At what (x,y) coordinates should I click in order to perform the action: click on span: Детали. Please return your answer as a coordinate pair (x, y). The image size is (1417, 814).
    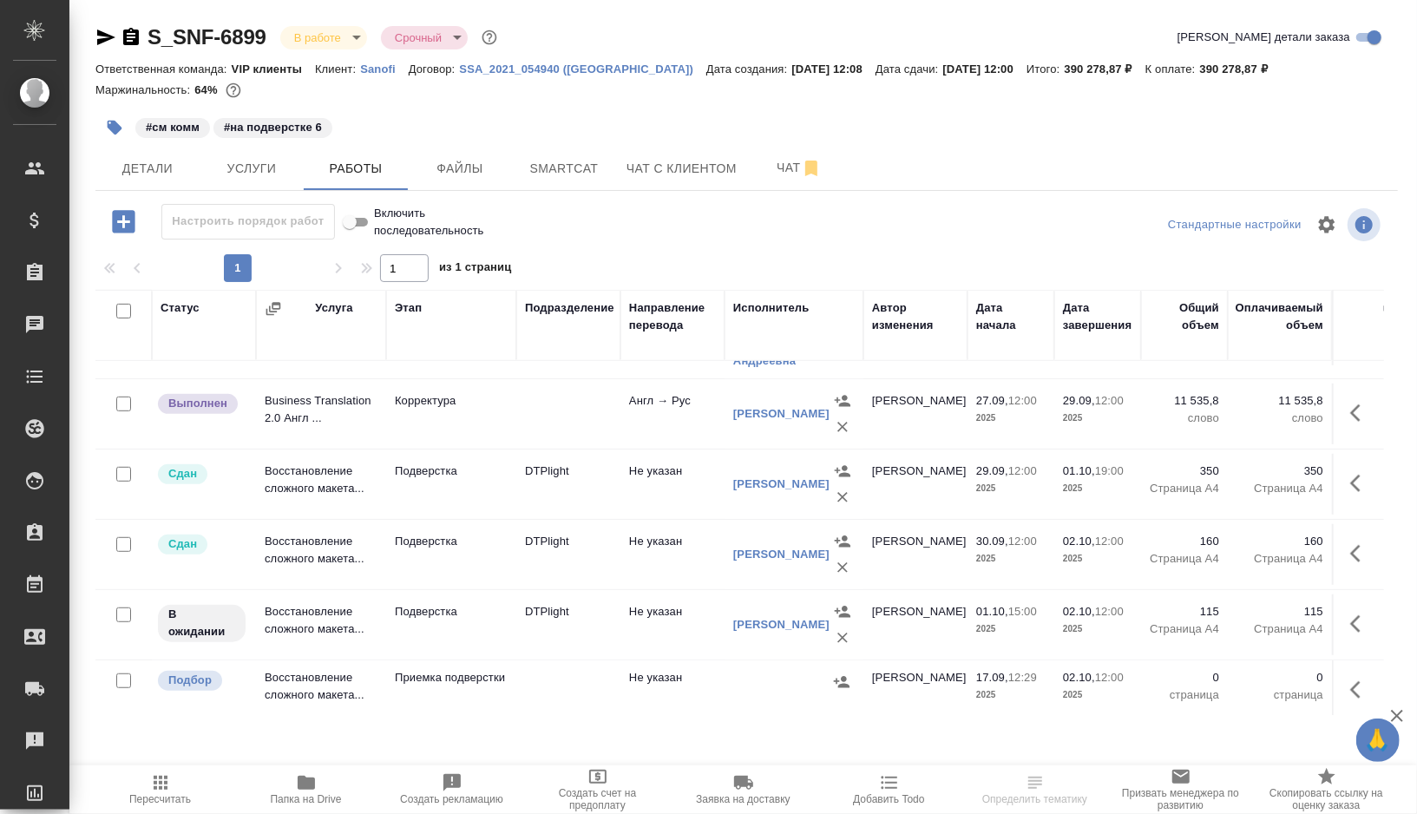
    Looking at the image, I should click on (147, 168).